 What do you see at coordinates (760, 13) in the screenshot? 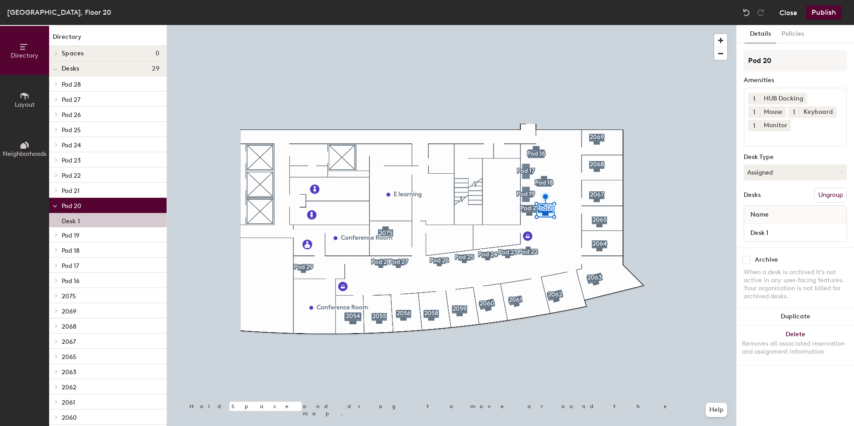
I see `img: Redo` at bounding box center [760, 13].